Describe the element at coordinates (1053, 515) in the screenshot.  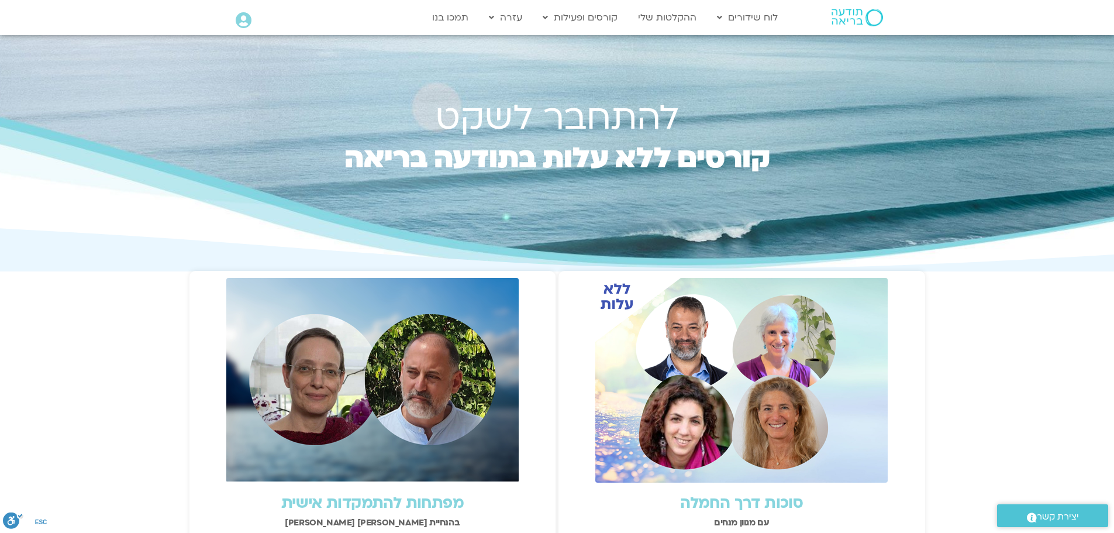
I see `a: יצירת קשר` at that location.